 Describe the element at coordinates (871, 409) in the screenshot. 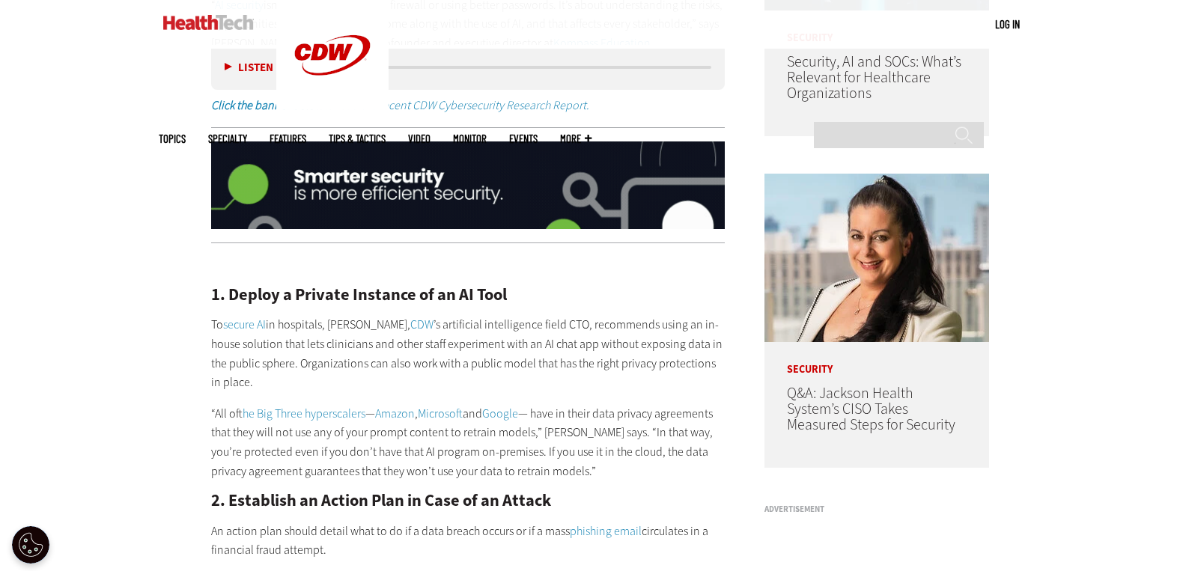

I see `a: Q&A: Jackson Health System’s CISO Takes Measured Steps for Security` at that location.